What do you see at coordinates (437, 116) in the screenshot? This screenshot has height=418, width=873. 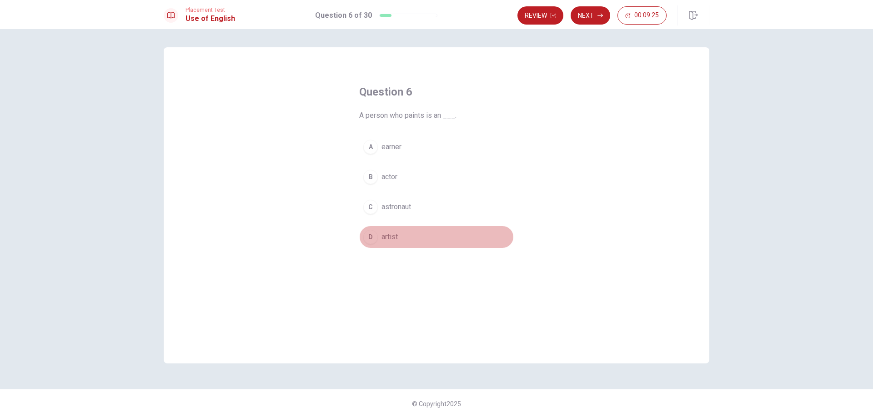 I see `span: A person who paints is an ___.` at bounding box center [437, 116].